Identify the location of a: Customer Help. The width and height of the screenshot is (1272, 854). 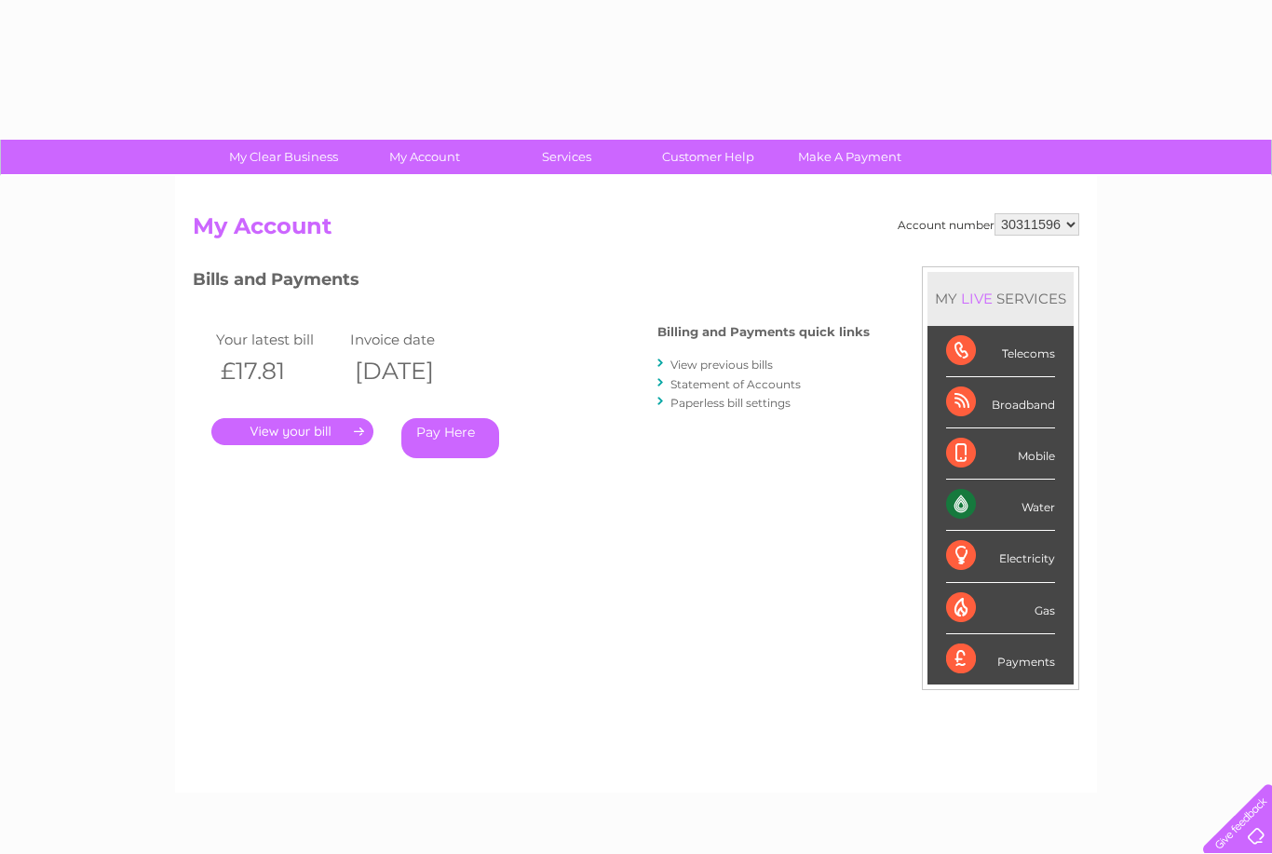
(708, 156).